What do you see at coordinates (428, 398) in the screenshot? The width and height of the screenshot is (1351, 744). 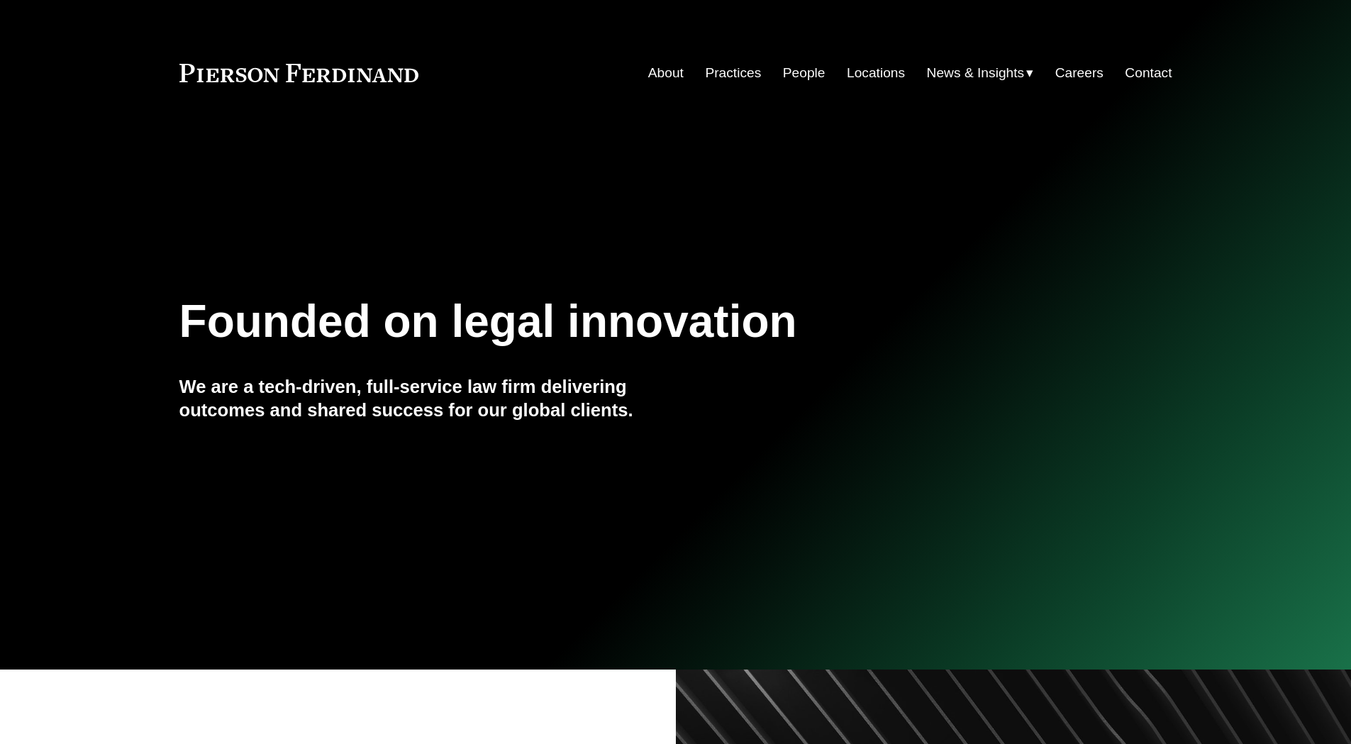 I see `h4: We are a tech-driven, full-service law firm delivering outcomes and shared success for our global...` at bounding box center [428, 398].